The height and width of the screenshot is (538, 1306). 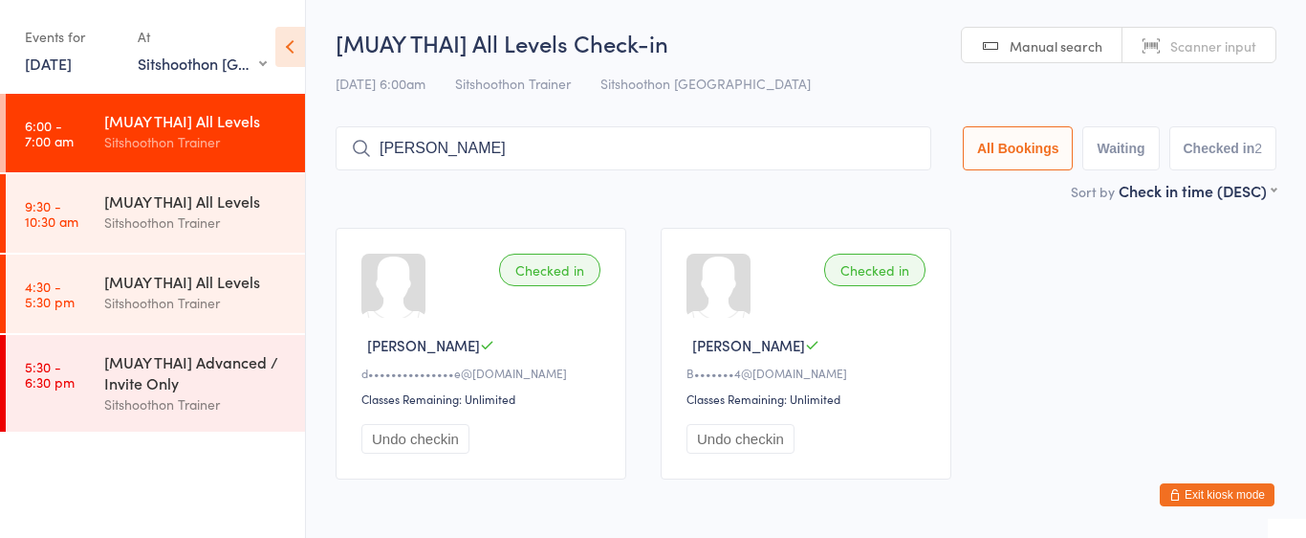 What do you see at coordinates (806, 42) in the screenshot?
I see `h2: [MUAY THAI] All Levels Check-in` at bounding box center [806, 42].